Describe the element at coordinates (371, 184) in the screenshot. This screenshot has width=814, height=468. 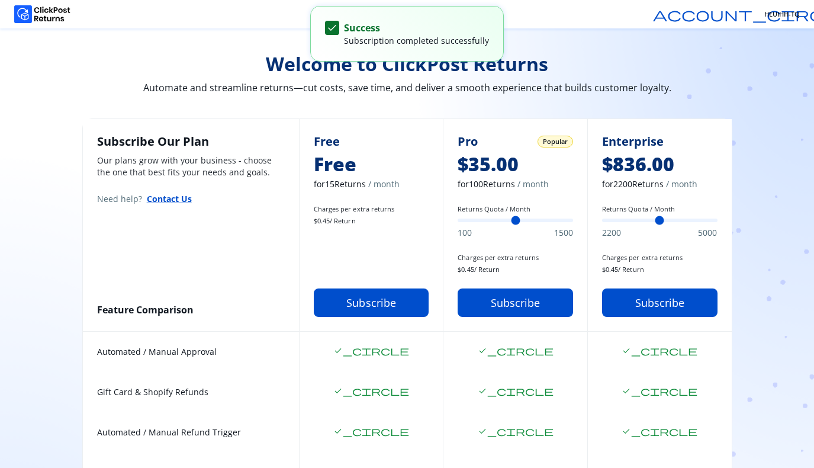
I see `span: for 15 Returns` at that location.